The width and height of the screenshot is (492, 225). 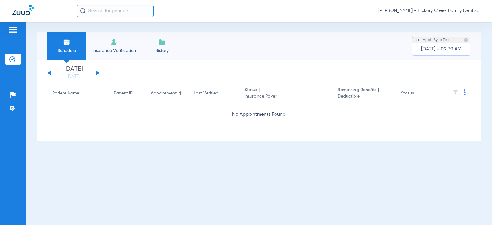 What do you see at coordinates (115, 11) in the screenshot?
I see `input: Search for patients` at bounding box center [115, 11].